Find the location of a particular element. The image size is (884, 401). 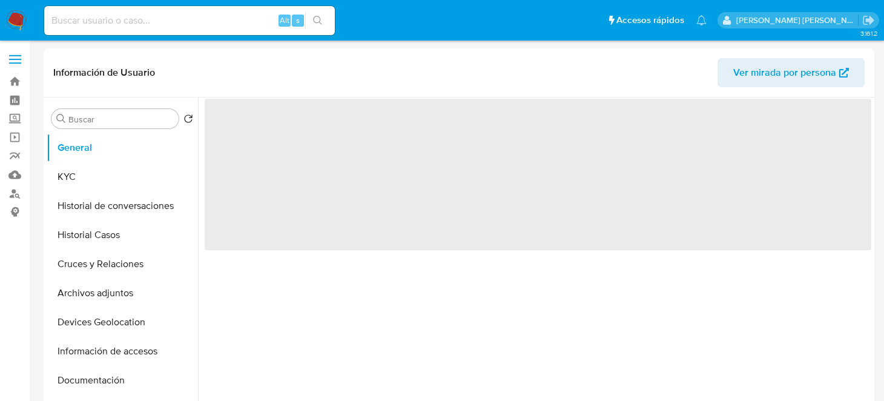

button: KYC is located at coordinates (122, 177).